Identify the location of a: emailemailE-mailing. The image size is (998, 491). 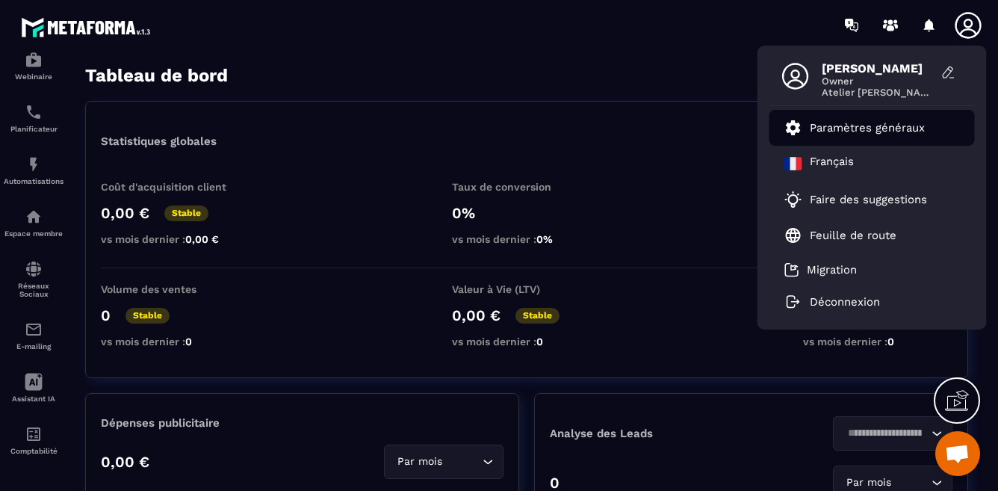
(34, 335).